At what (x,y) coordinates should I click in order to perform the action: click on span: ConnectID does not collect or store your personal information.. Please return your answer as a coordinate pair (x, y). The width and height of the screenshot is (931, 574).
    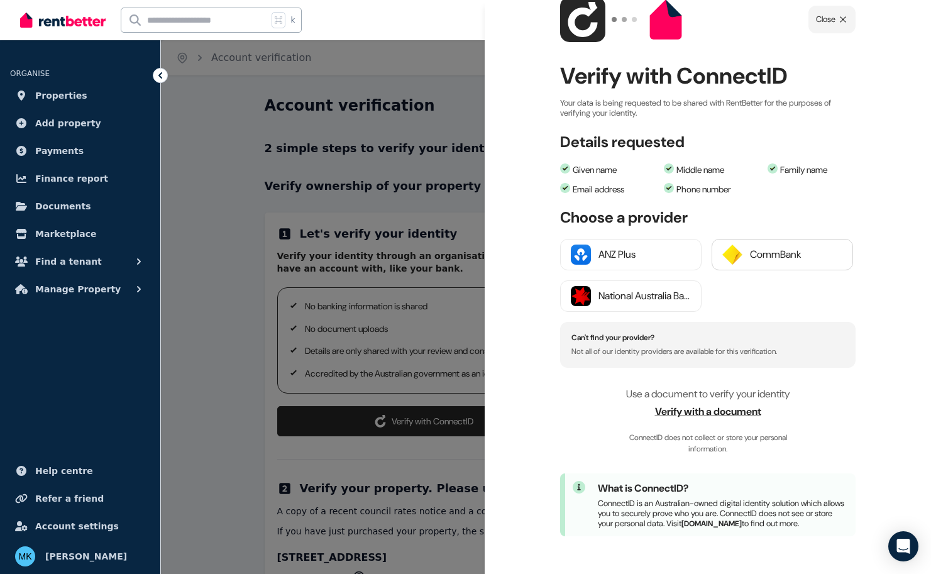
    Looking at the image, I should click on (708, 443).